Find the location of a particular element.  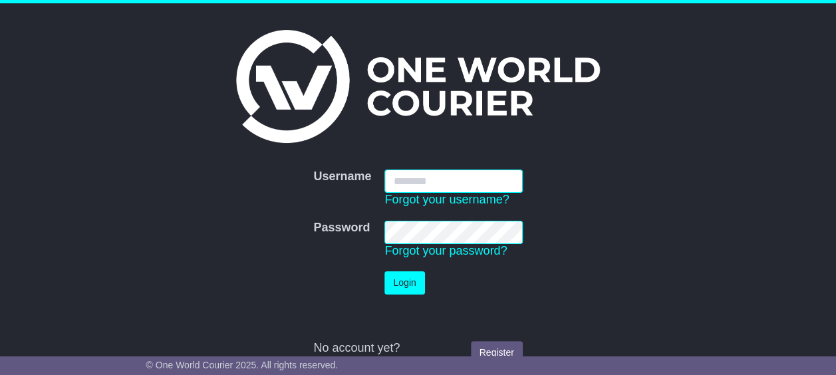

span: © One World Courier 2025. All rights reserved. is located at coordinates (242, 365).